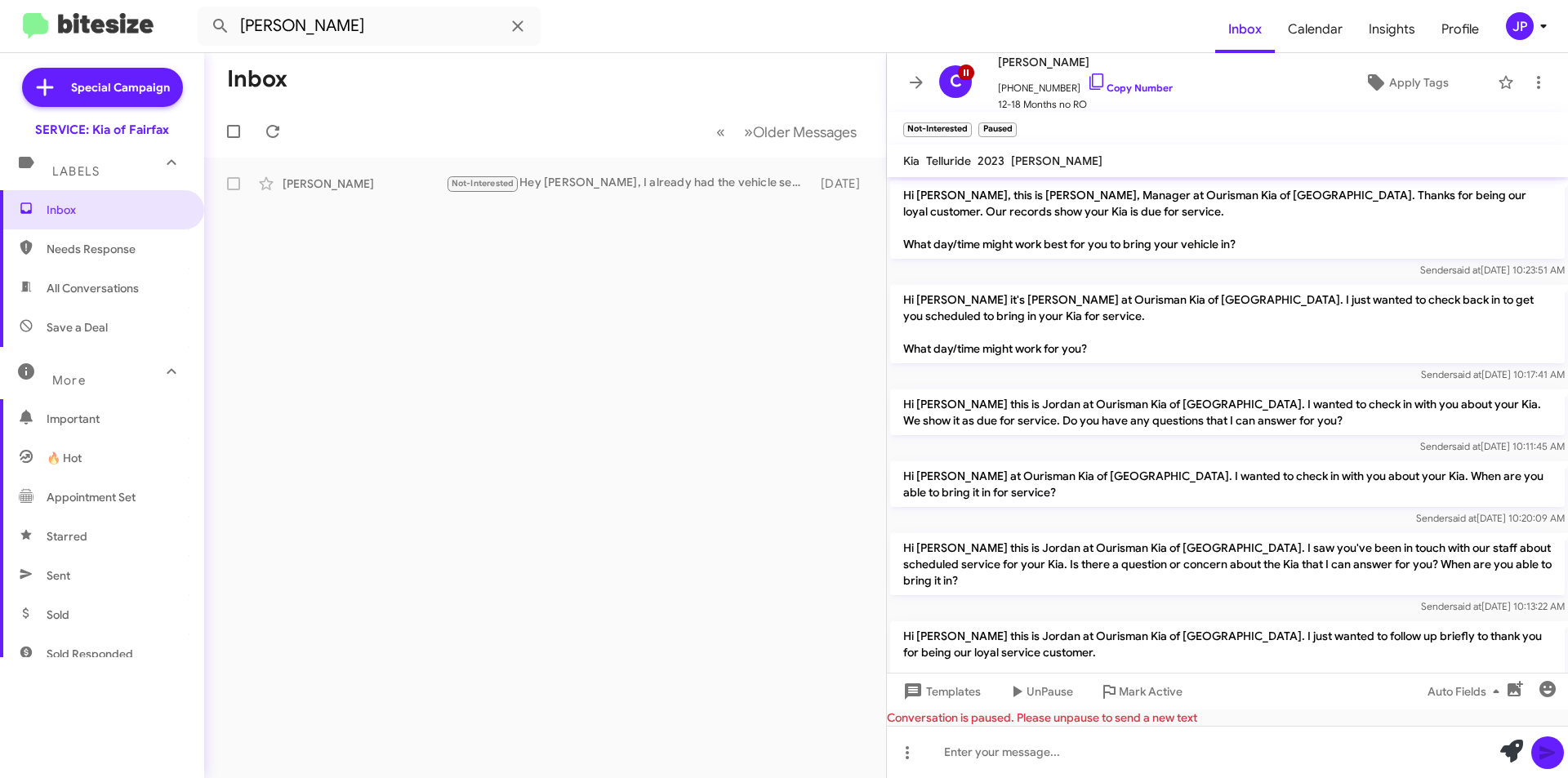  What do you see at coordinates (948, 161) in the screenshot?
I see `span: Telluride` at bounding box center [948, 161].